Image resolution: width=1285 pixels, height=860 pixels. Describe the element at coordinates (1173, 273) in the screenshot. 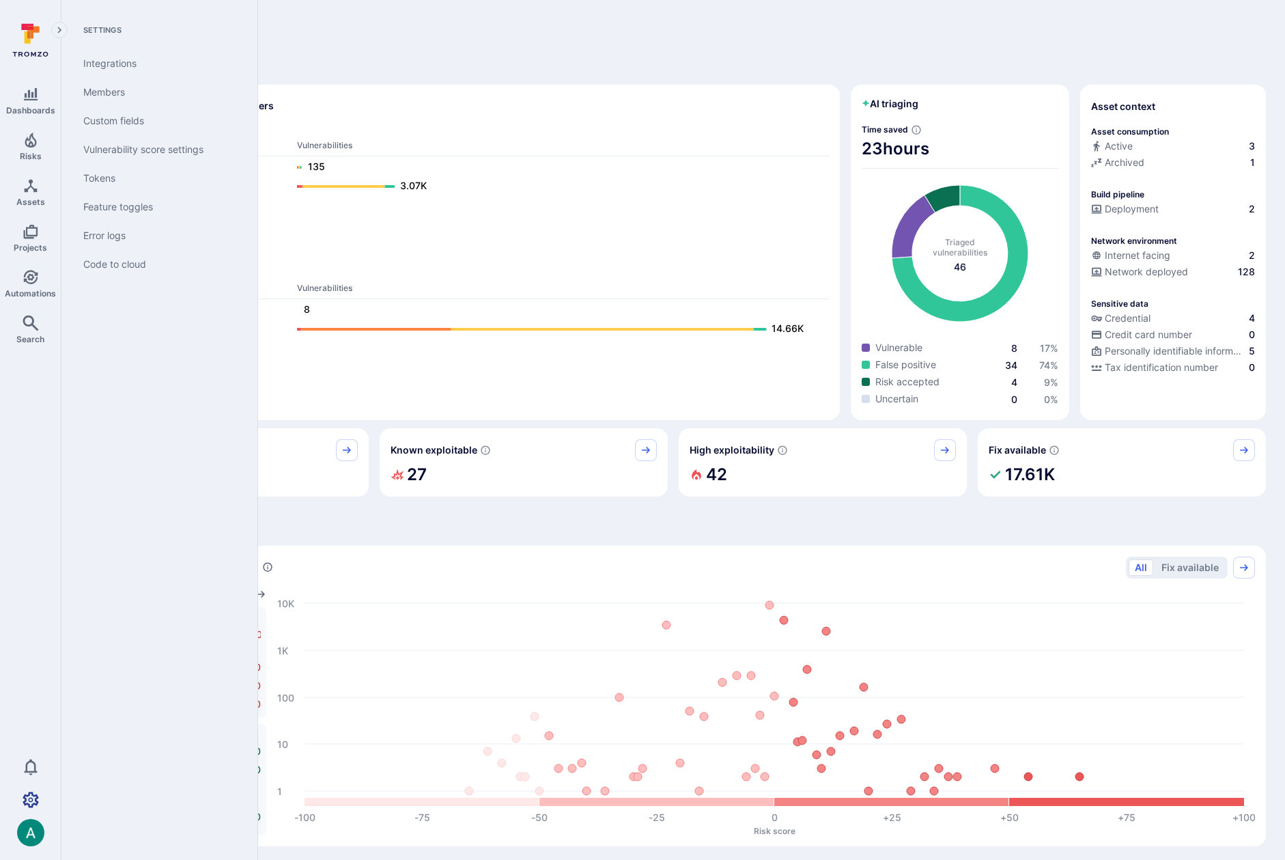

I see `div: Evidence that the asset is packaged and deployed somewhere` at that location.